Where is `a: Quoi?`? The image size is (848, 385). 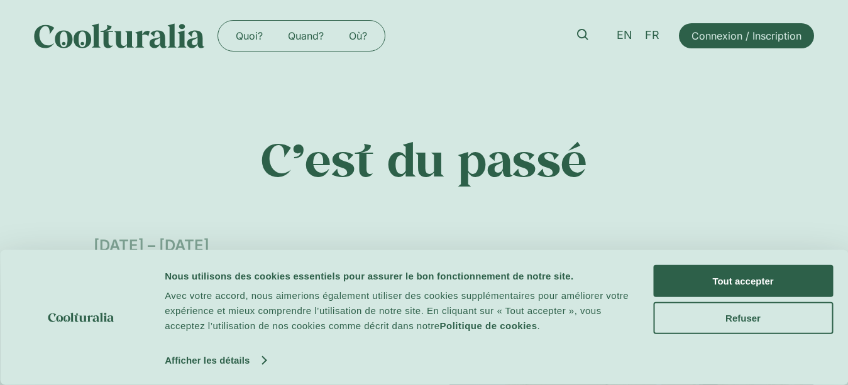
a: Quoi? is located at coordinates (249, 36).